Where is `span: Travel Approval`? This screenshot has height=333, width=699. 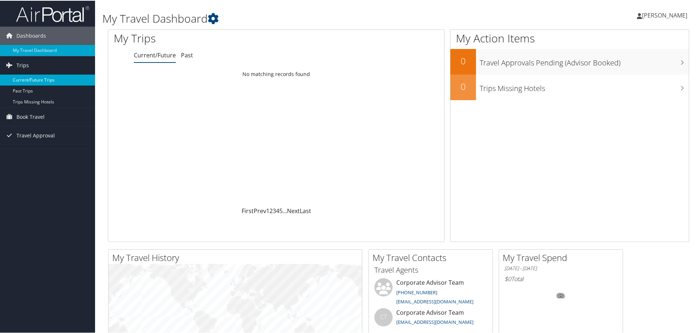
span: Travel Approval is located at coordinates (35, 135).